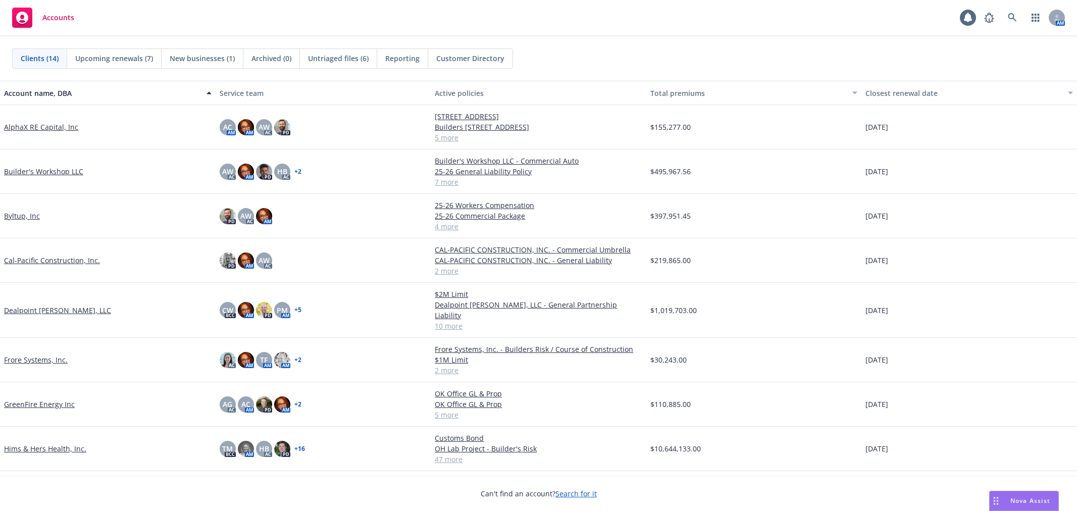  I want to click on a: Switch app, so click(1035, 18).